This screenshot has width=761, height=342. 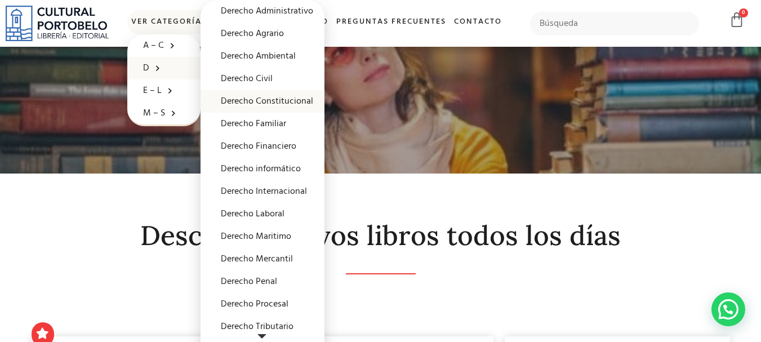 What do you see at coordinates (164, 68) in the screenshot?
I see `a: D` at bounding box center [164, 68].